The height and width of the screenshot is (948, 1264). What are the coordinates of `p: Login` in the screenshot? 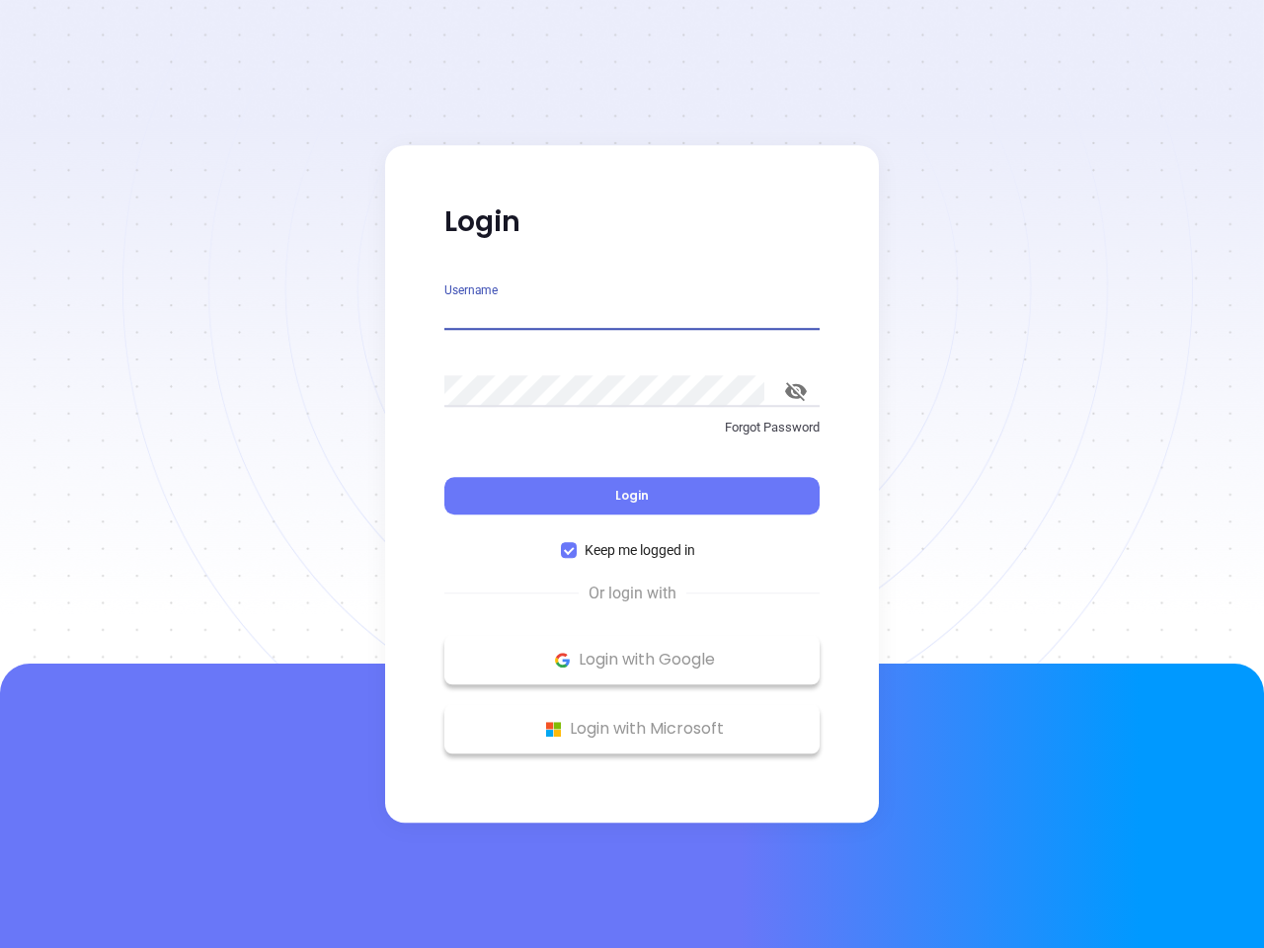 It's located at (632, 222).